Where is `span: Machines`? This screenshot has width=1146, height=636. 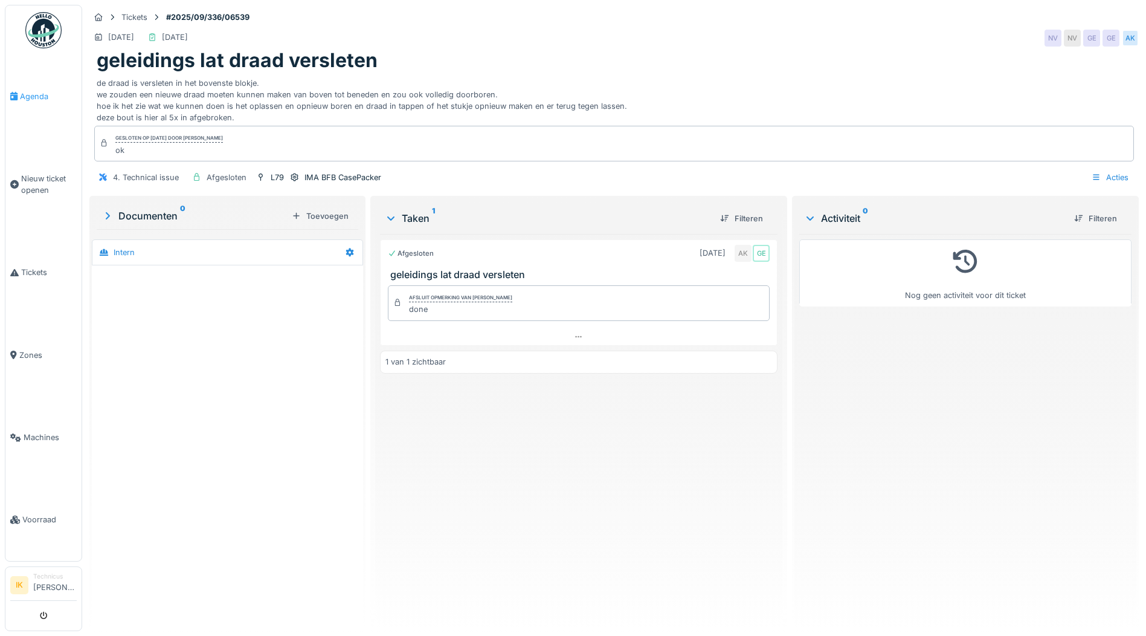
span: Machines is located at coordinates (50, 437).